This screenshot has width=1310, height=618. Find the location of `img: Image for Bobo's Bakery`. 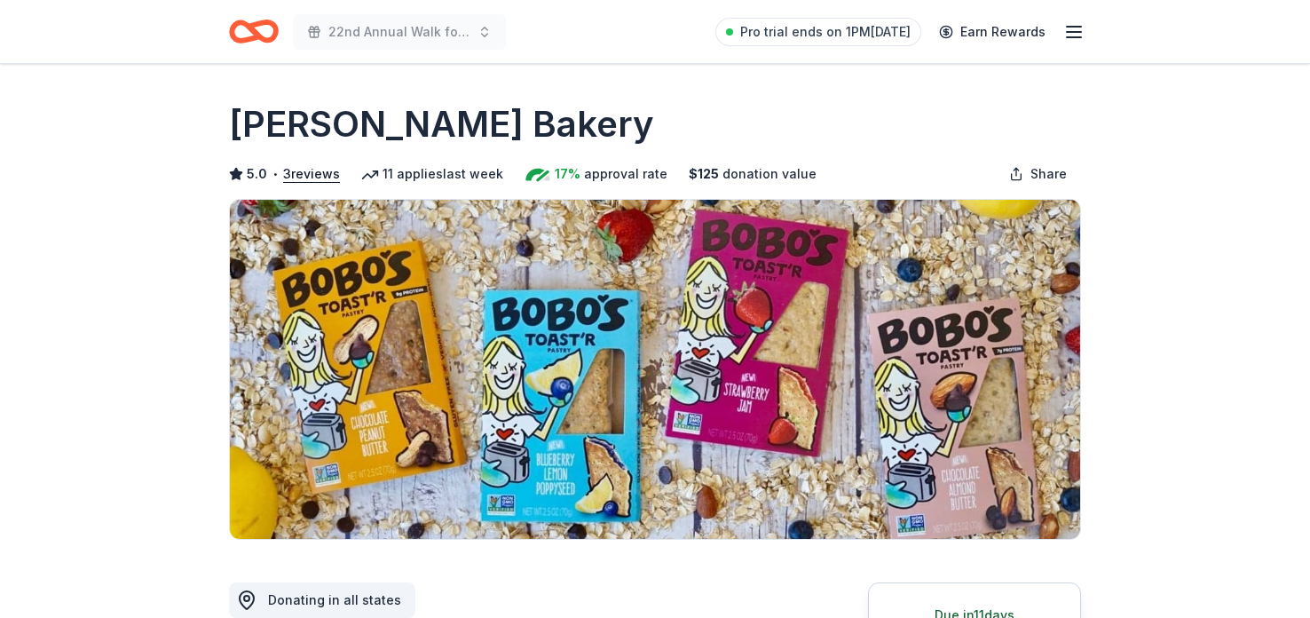

img: Image for Bobo's Bakery is located at coordinates (655, 369).